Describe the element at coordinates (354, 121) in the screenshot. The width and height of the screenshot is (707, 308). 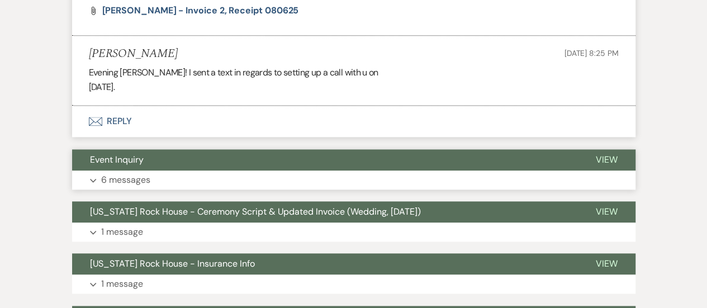
I see `button: Reply` at that location.